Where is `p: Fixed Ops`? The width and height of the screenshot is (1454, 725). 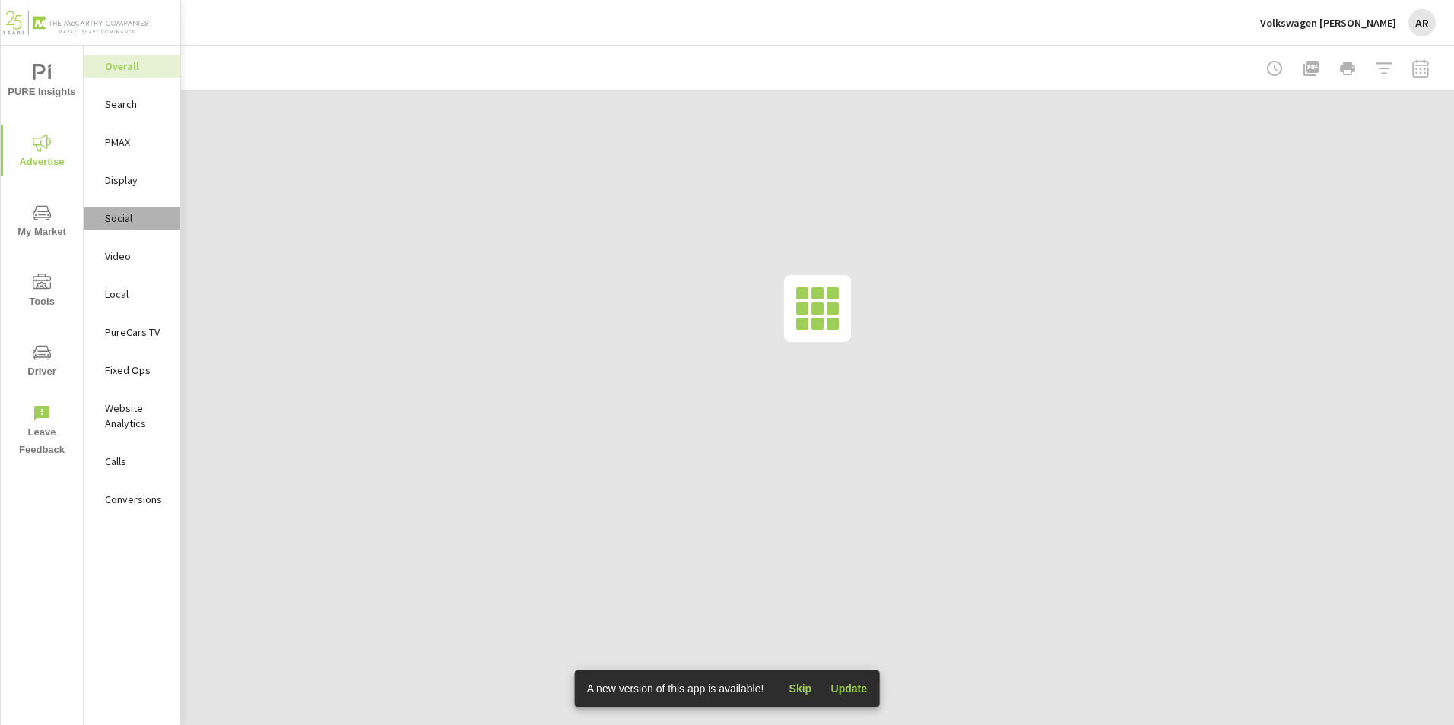
p: Fixed Ops is located at coordinates (136, 370).